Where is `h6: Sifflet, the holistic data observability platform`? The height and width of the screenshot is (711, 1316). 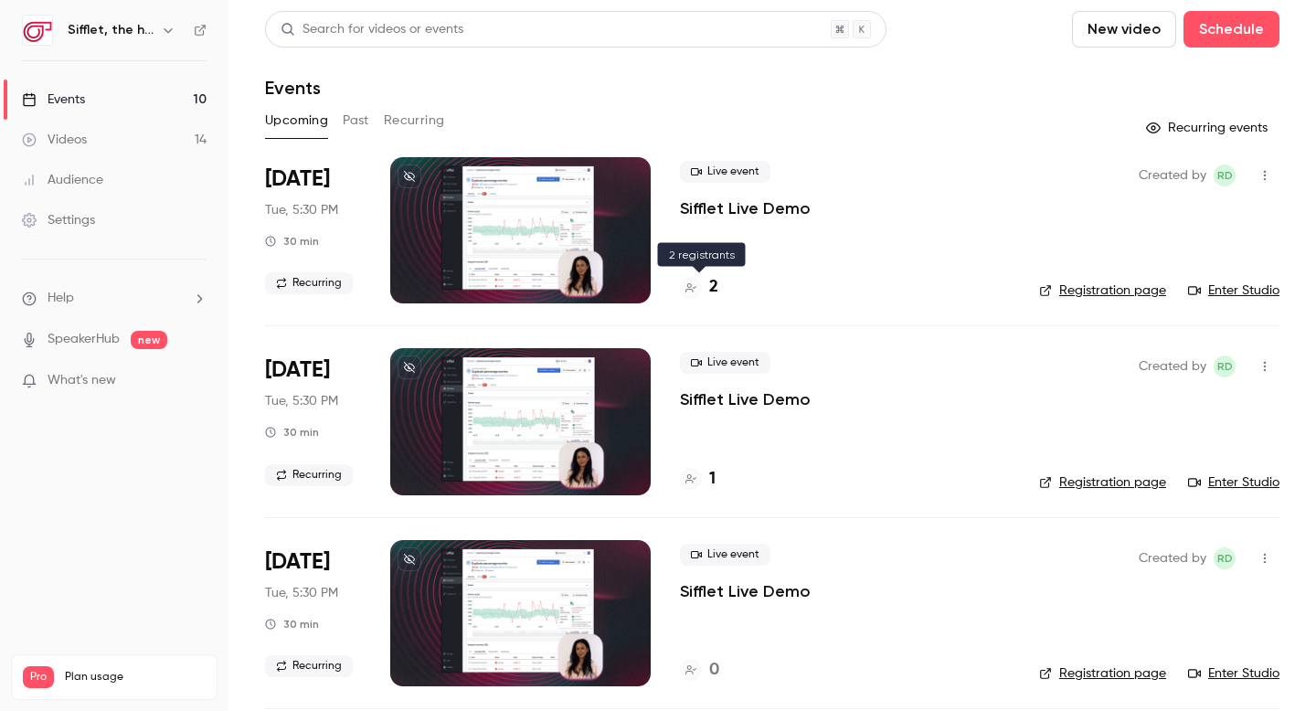
h6: Sifflet, the holistic data observability platform is located at coordinates (111, 30).